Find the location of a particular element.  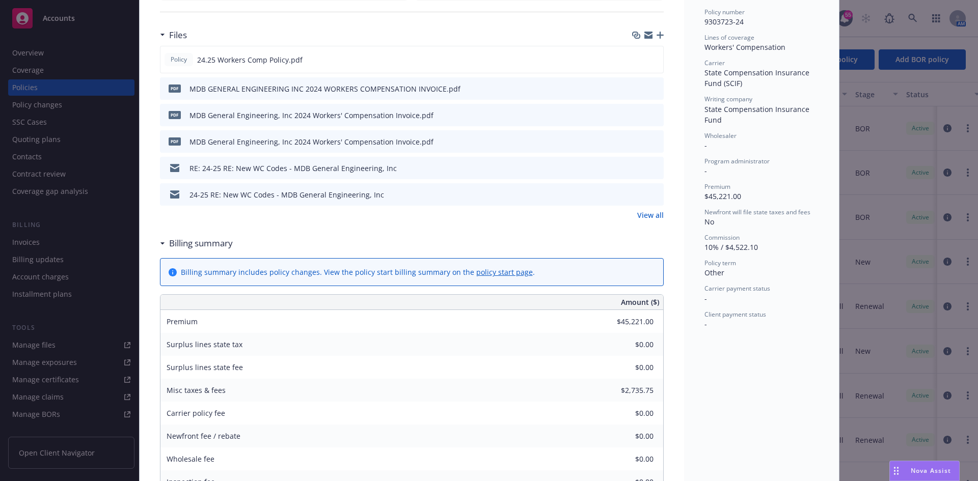

span: Lines of coverage is located at coordinates (729, 37).